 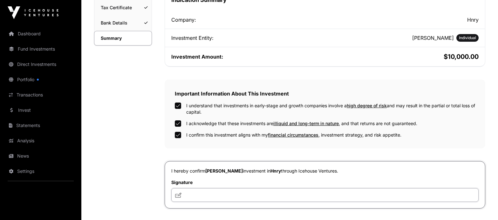 What do you see at coordinates (41, 125) in the screenshot?
I see `a: Statements` at bounding box center [41, 125].